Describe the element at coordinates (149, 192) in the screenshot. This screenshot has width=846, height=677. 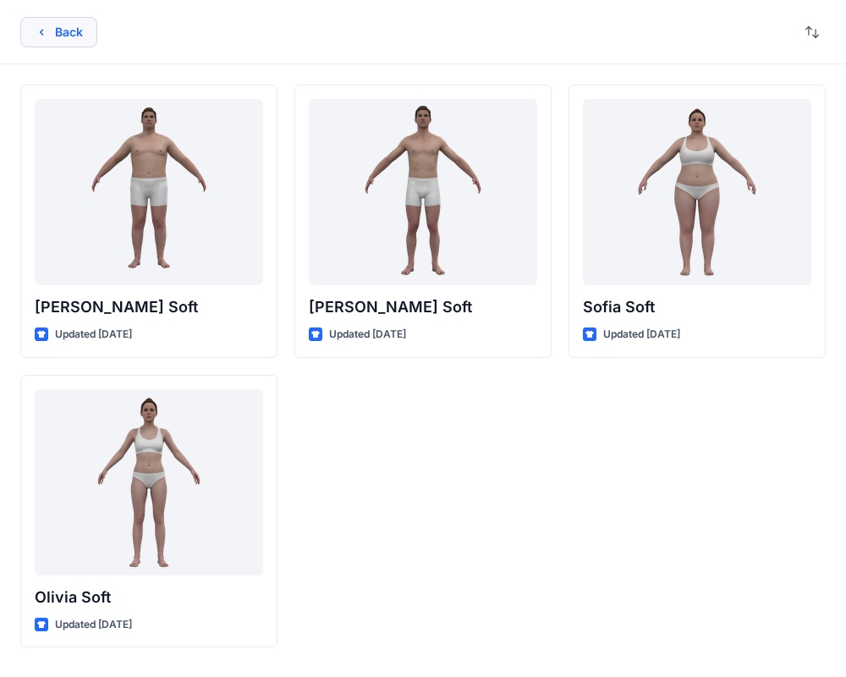
I see `a: Joseph Soft` at that location.